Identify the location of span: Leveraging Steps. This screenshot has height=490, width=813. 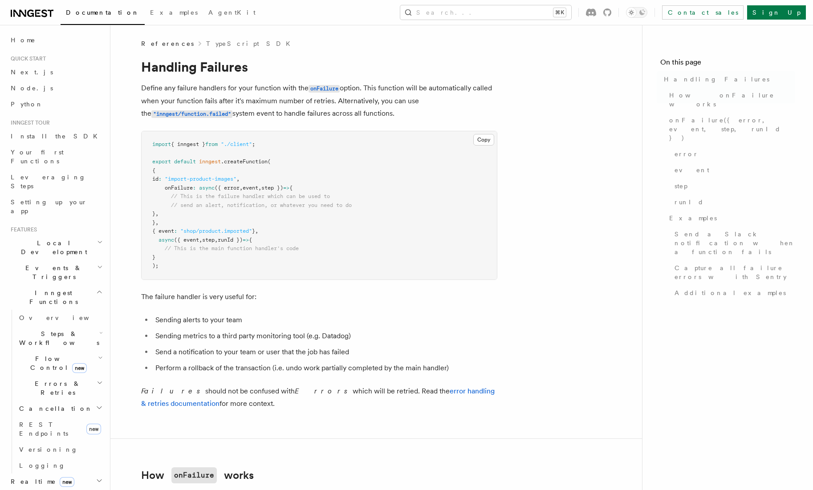
(48, 182).